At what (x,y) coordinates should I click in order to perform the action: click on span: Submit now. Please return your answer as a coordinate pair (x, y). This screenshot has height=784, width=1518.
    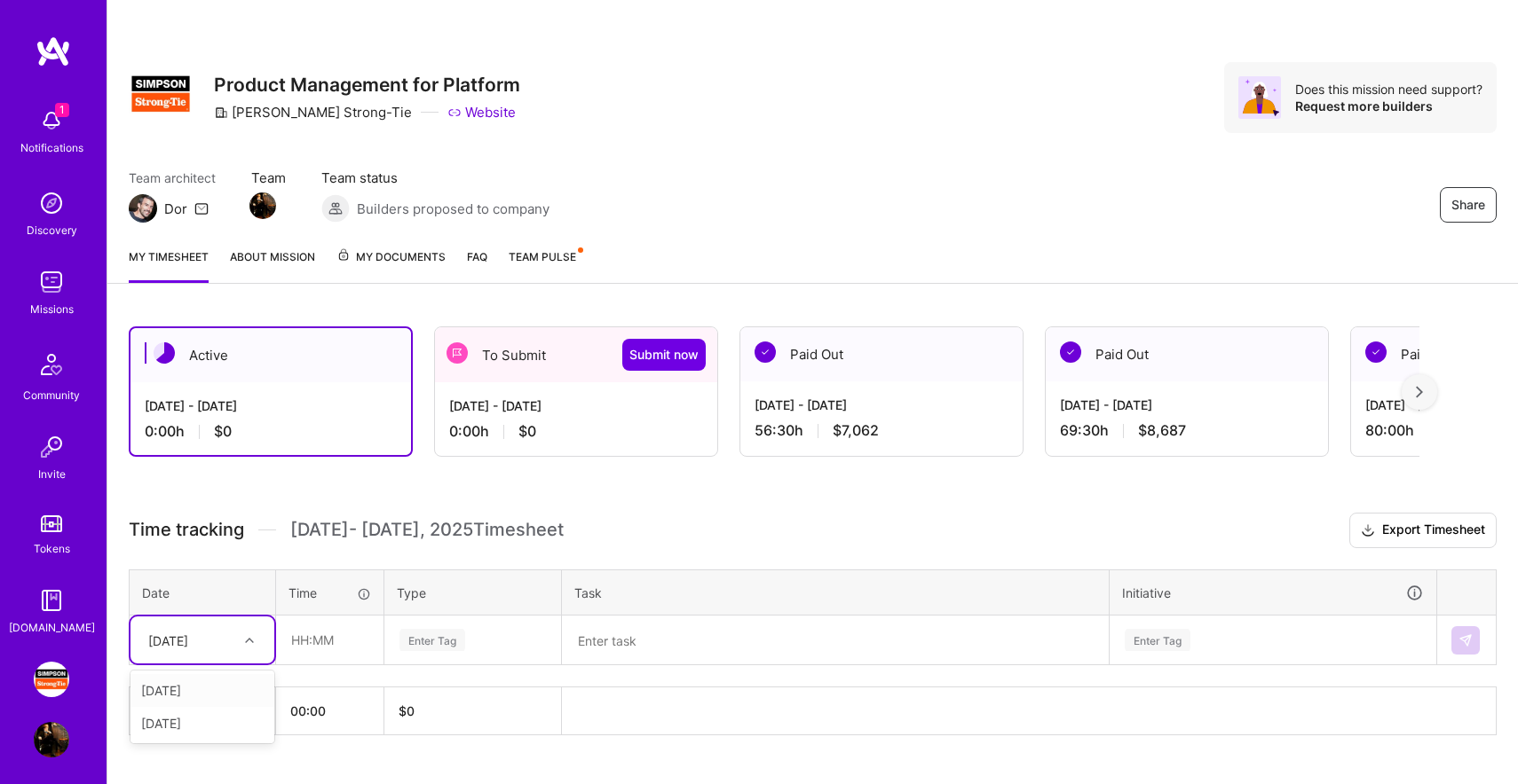
    Looking at the image, I should click on (664, 355).